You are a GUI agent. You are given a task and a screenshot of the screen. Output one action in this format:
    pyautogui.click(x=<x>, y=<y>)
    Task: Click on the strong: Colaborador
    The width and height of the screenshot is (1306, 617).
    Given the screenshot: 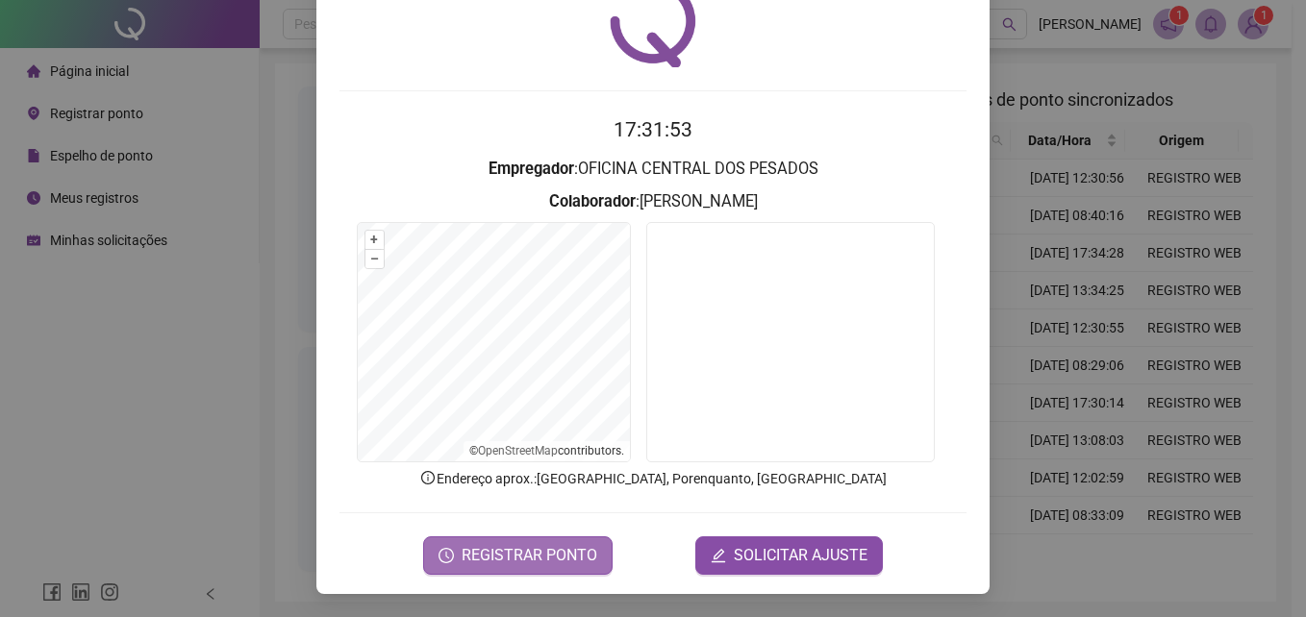 What is the action you would take?
    pyautogui.click(x=592, y=201)
    